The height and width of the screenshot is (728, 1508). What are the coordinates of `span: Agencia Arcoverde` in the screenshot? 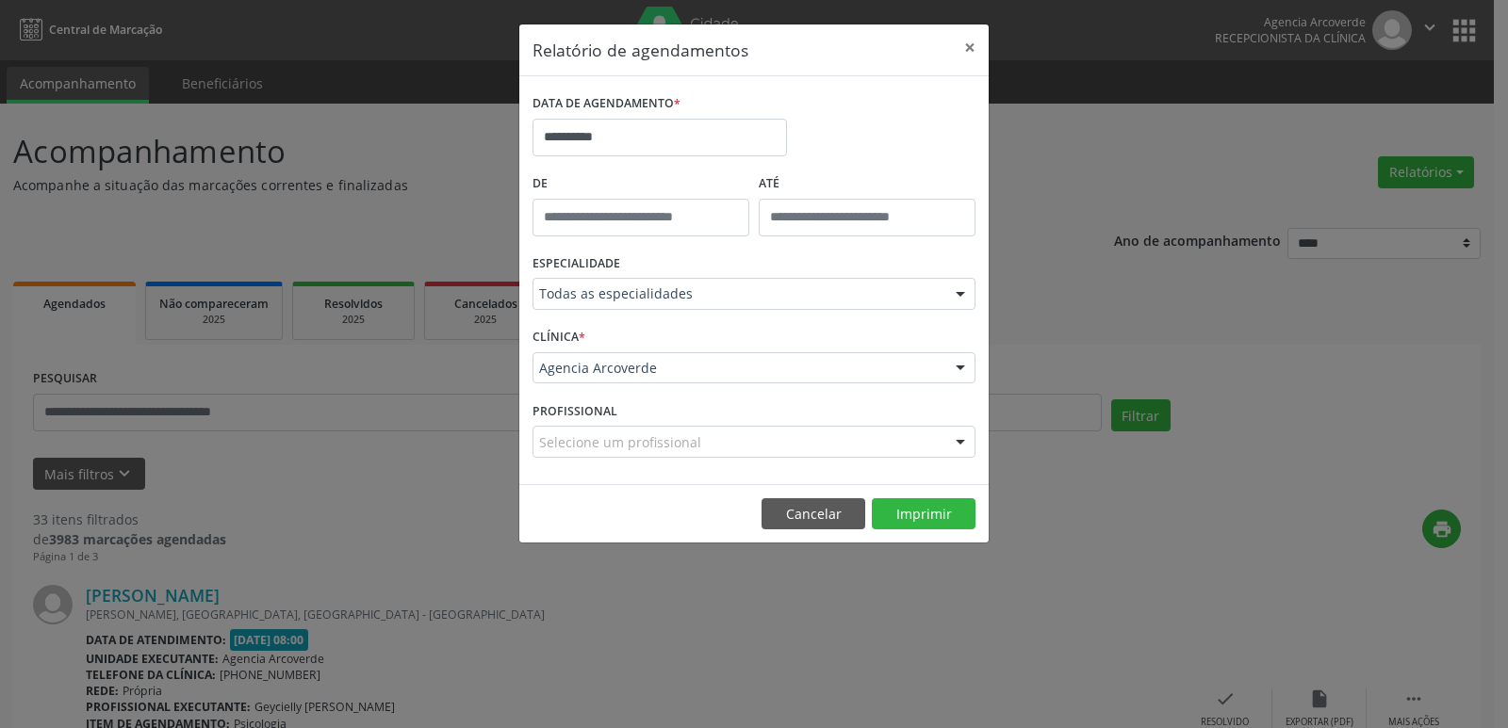 It's located at (738, 368).